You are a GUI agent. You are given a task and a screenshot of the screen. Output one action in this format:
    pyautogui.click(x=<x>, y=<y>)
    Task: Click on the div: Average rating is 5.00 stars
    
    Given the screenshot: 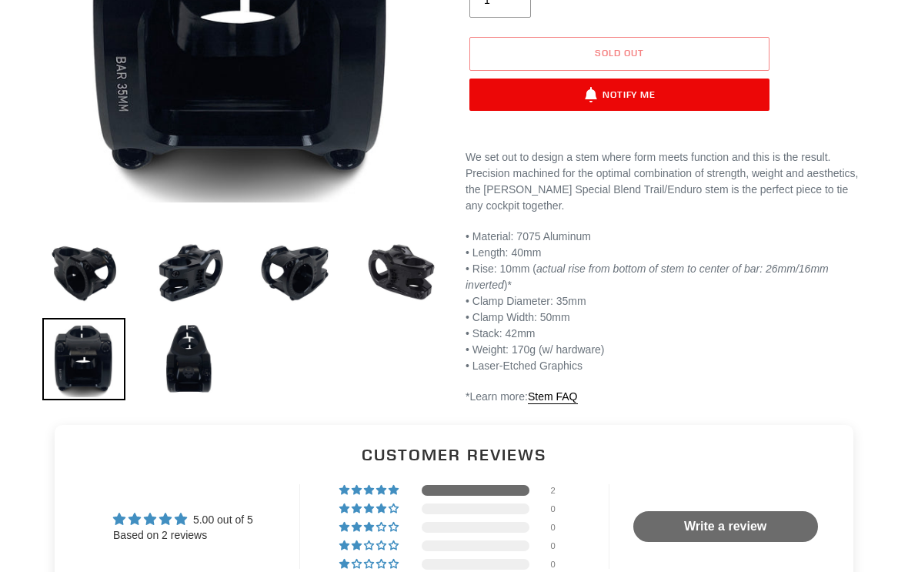 What is the action you would take?
    pyautogui.click(x=183, y=518)
    